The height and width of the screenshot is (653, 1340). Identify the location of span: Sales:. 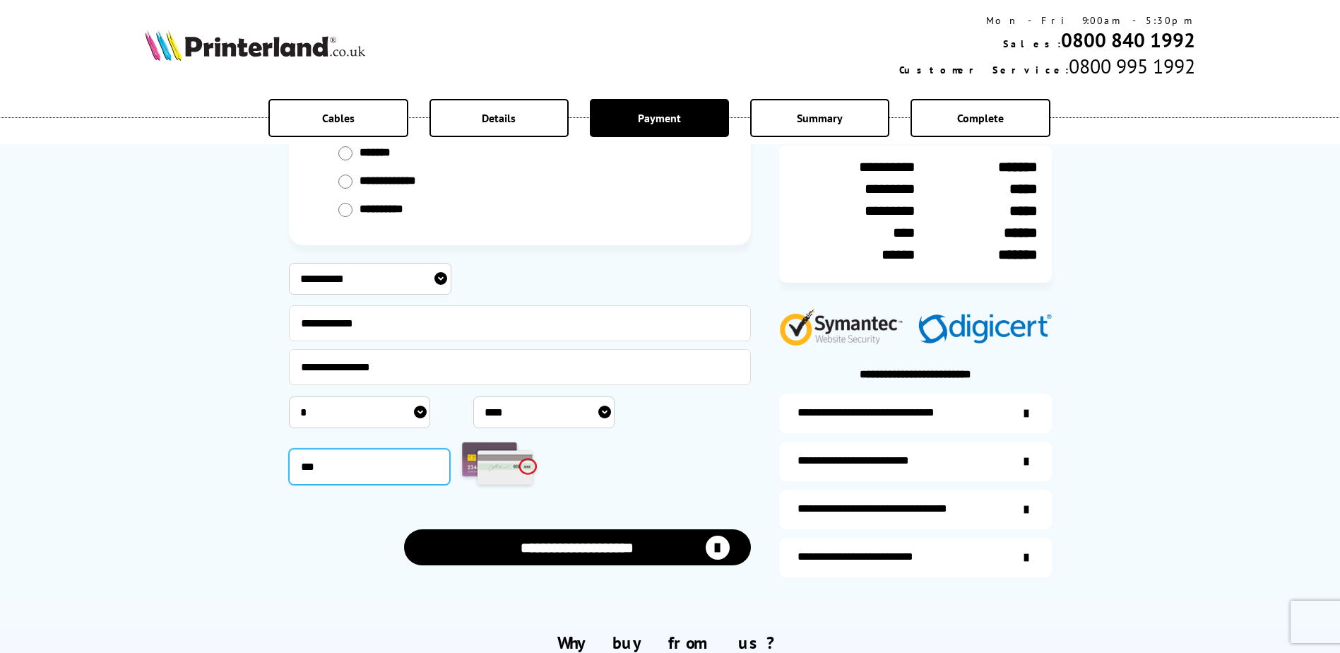
(1032, 44).